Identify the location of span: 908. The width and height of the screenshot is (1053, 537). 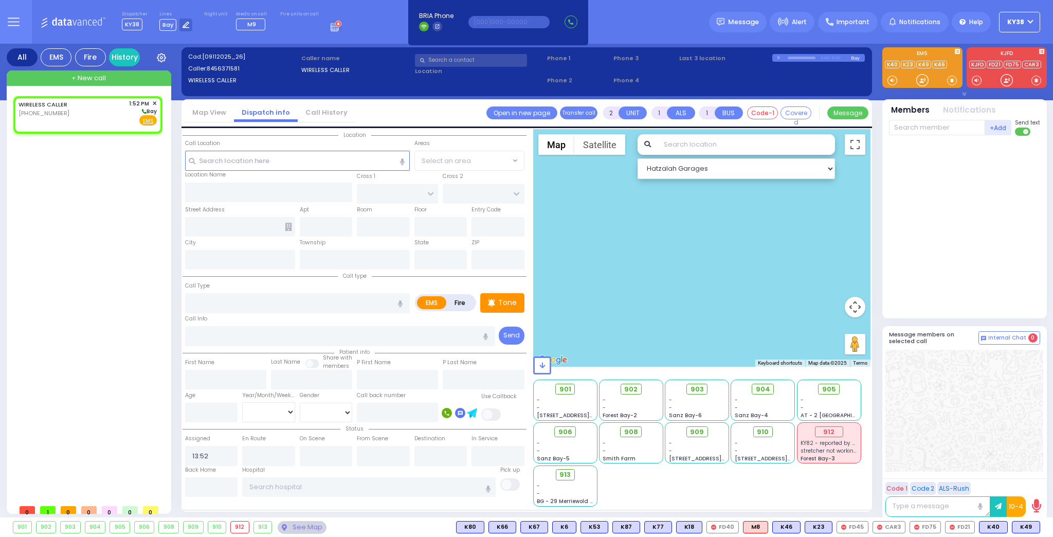
(631, 432).